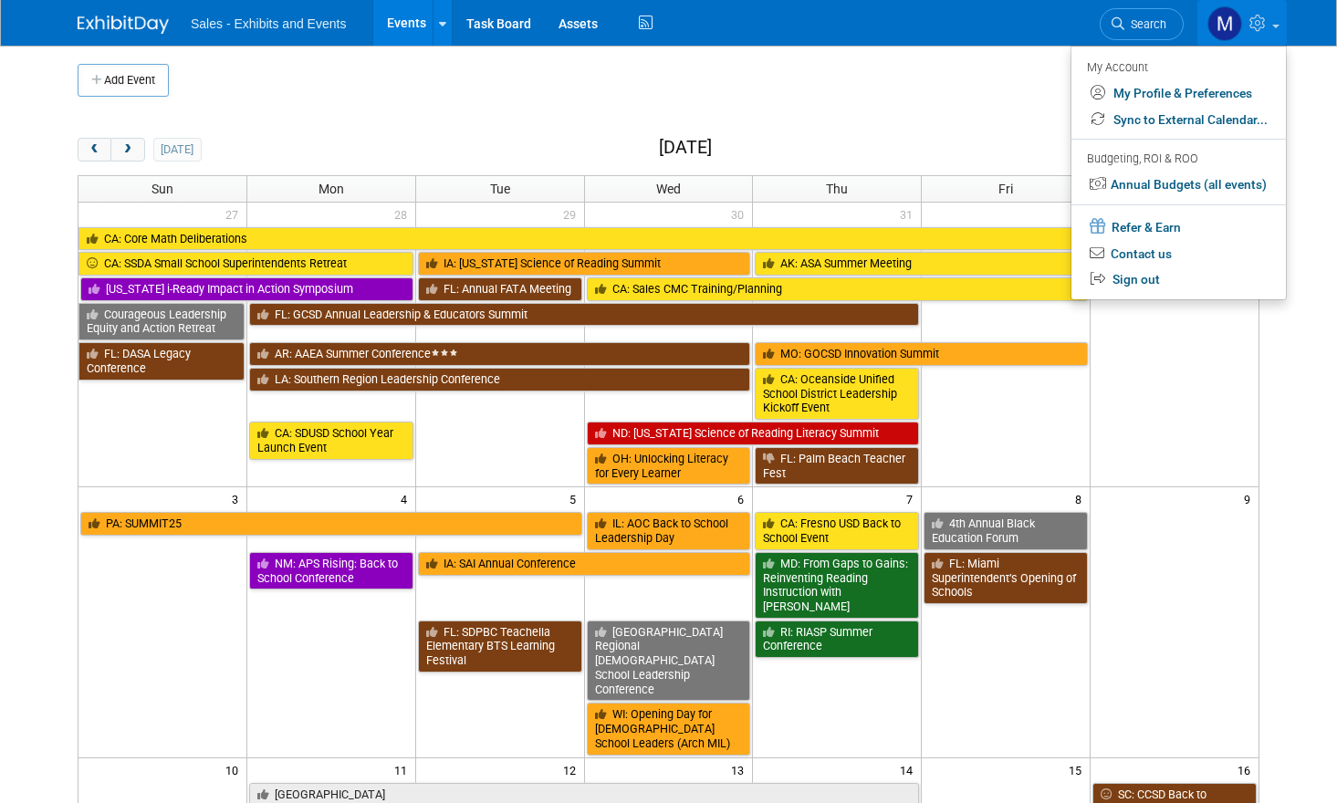  What do you see at coordinates (1179, 254) in the screenshot?
I see `a: Contact us` at bounding box center [1179, 254].